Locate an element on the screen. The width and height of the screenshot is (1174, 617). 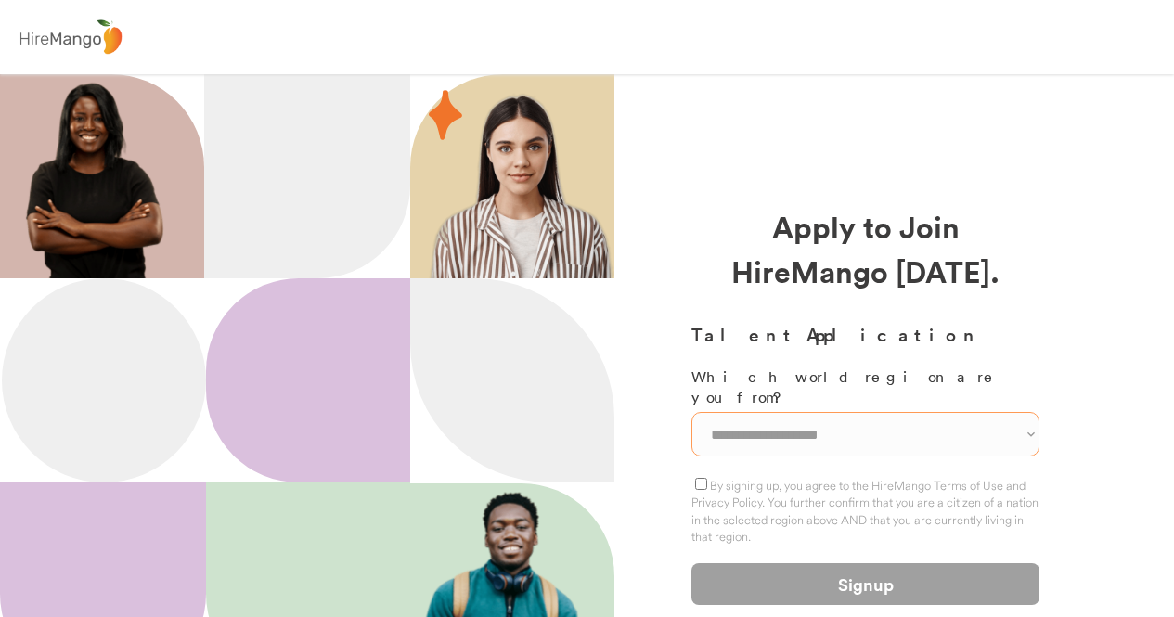
img: 200x220.png is located at coordinates (94, 176).